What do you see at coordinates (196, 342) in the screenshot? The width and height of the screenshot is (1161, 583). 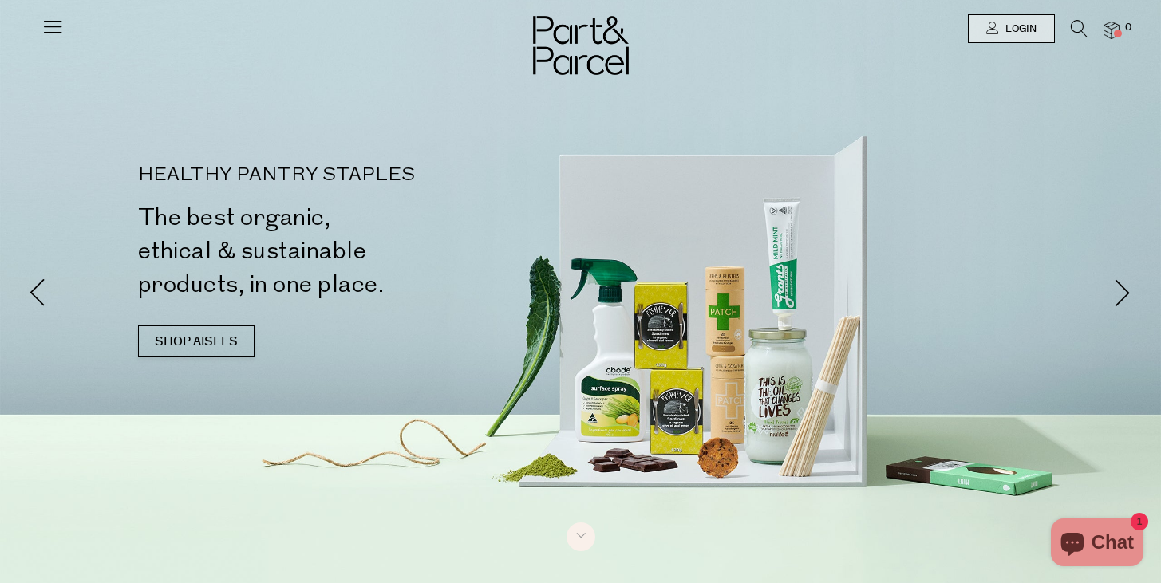 I see `a: SHOP AISLES` at bounding box center [196, 342].